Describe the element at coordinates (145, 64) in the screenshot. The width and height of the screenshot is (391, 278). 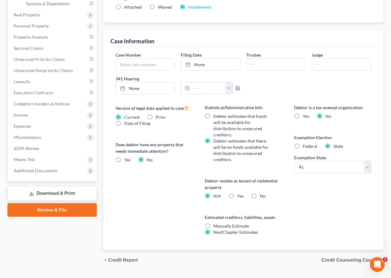
I see `input: Enter case number...` at that location.